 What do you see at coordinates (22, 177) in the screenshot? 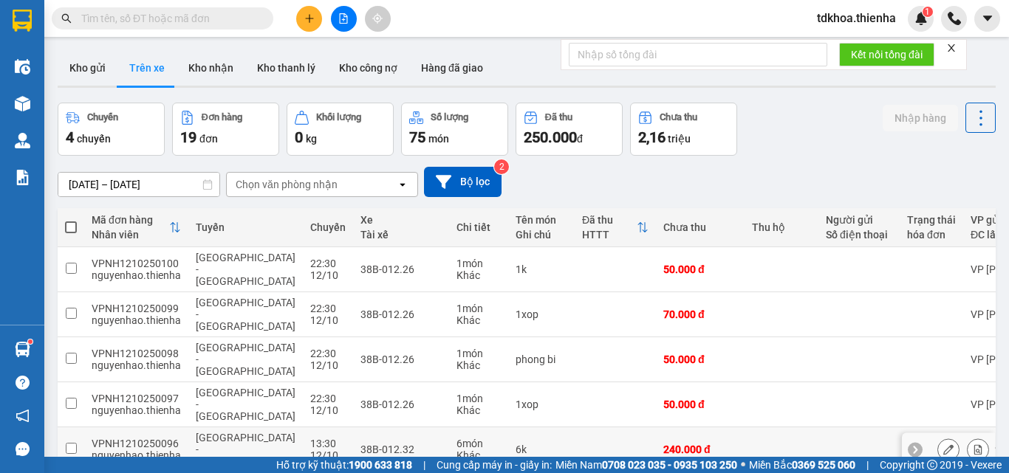
I see `img: solution-icon` at bounding box center [22, 177].